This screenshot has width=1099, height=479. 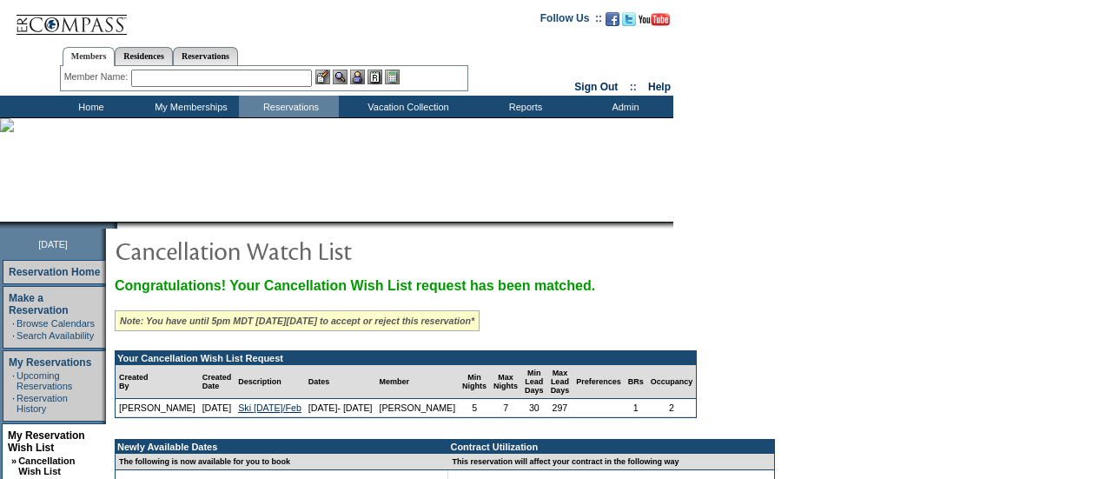 What do you see at coordinates (89, 56) in the screenshot?
I see `a: Members` at bounding box center [89, 56].